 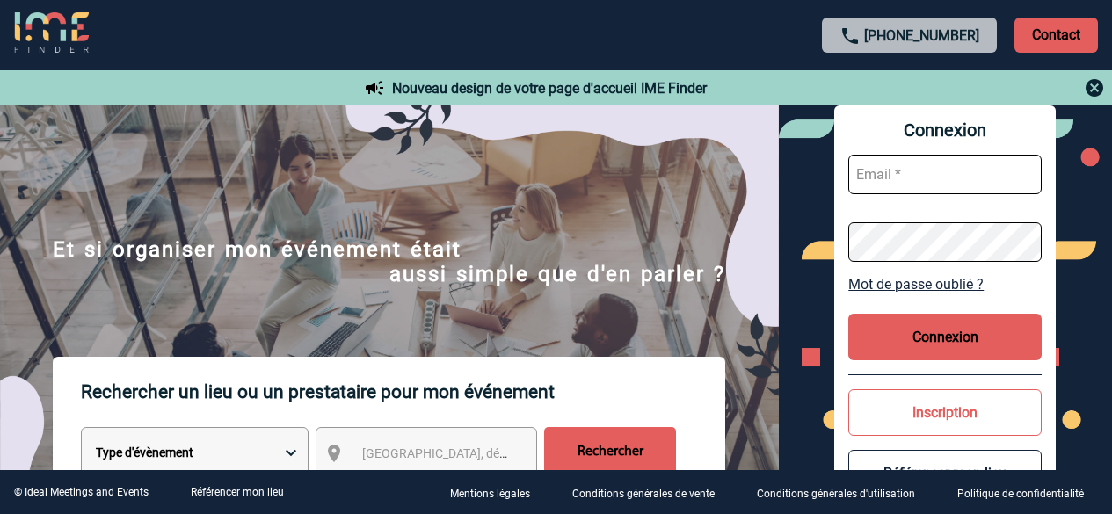 What do you see at coordinates (1021, 494) in the screenshot?
I see `p: Politique de confidentialité` at bounding box center [1021, 494].